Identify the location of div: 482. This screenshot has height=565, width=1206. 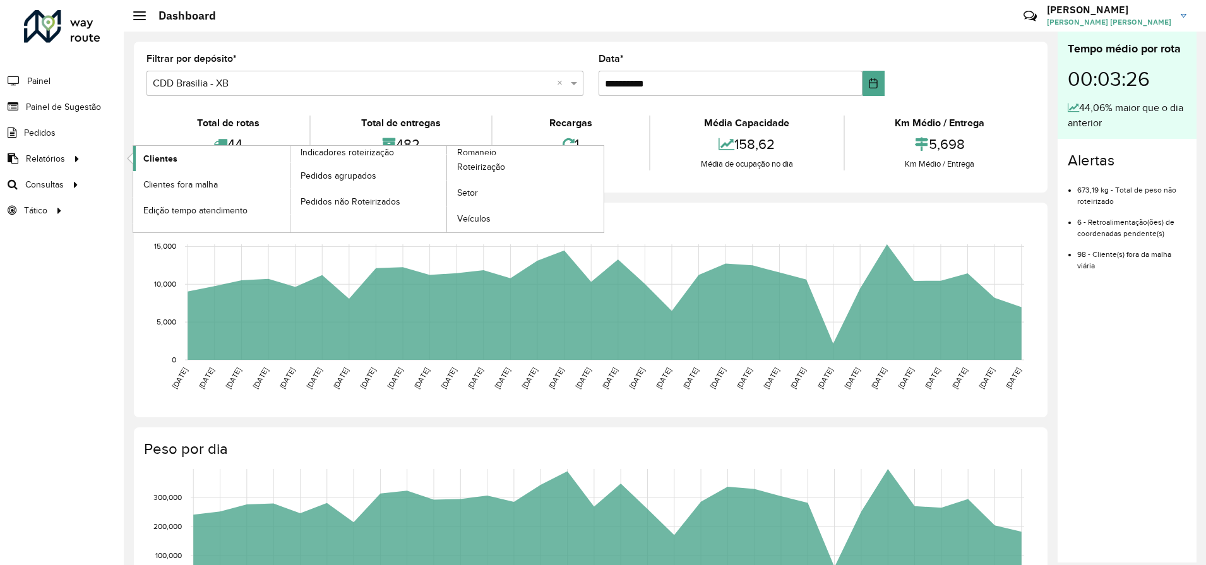
(400, 144).